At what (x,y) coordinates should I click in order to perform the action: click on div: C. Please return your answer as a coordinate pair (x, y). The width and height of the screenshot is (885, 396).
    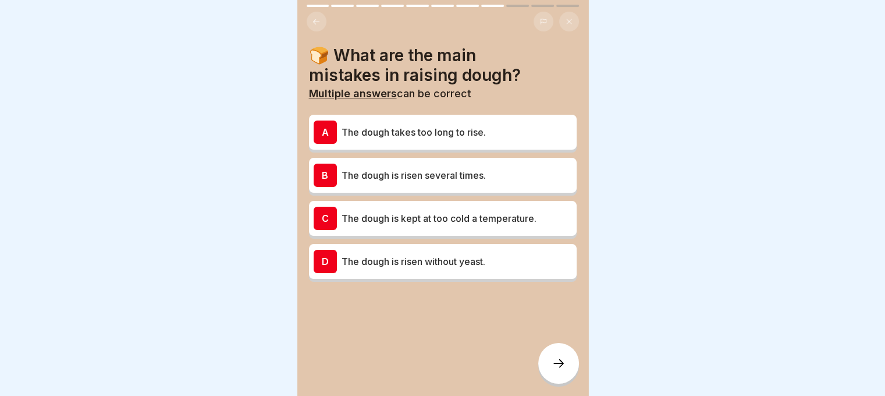
    Looking at the image, I should click on (325, 218).